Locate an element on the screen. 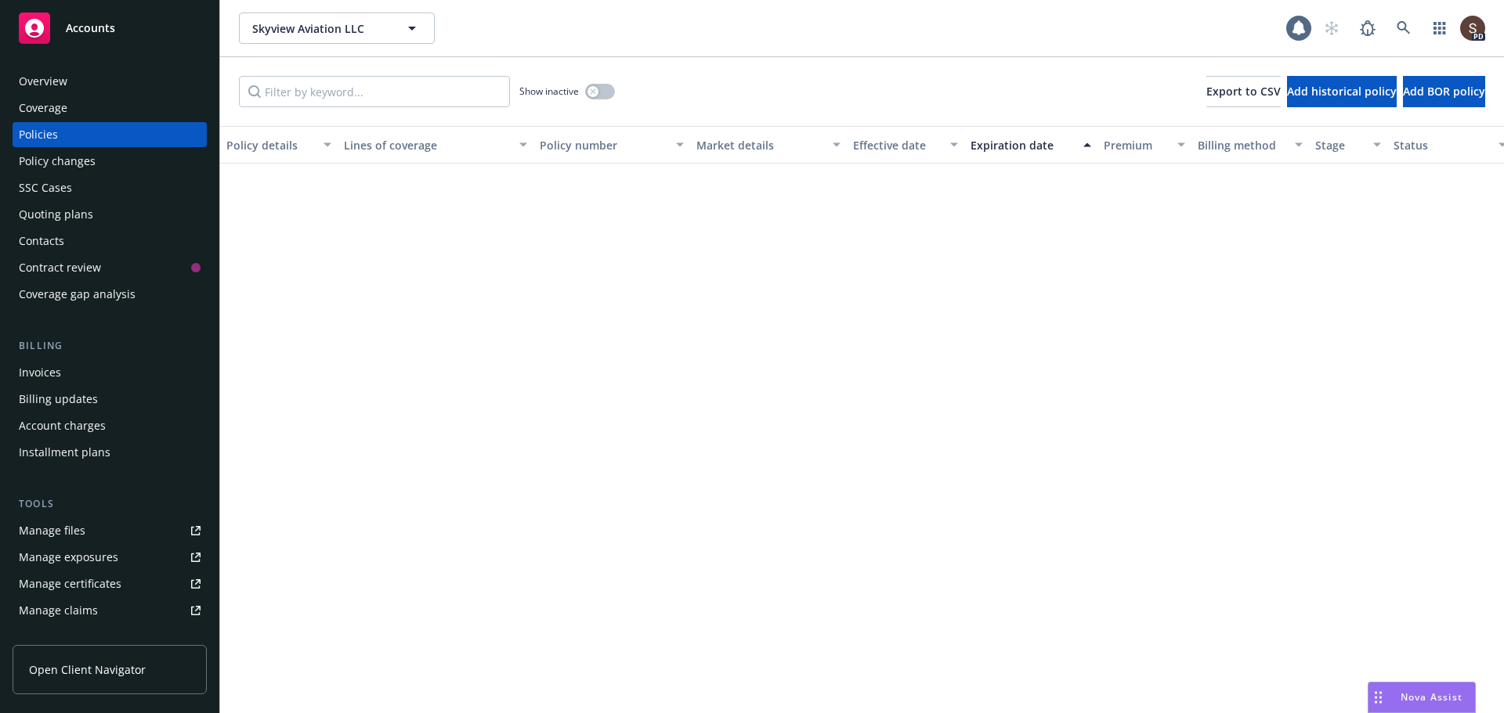 This screenshot has height=713, width=1504. span: Skyview Aviation LLC is located at coordinates (320, 28).